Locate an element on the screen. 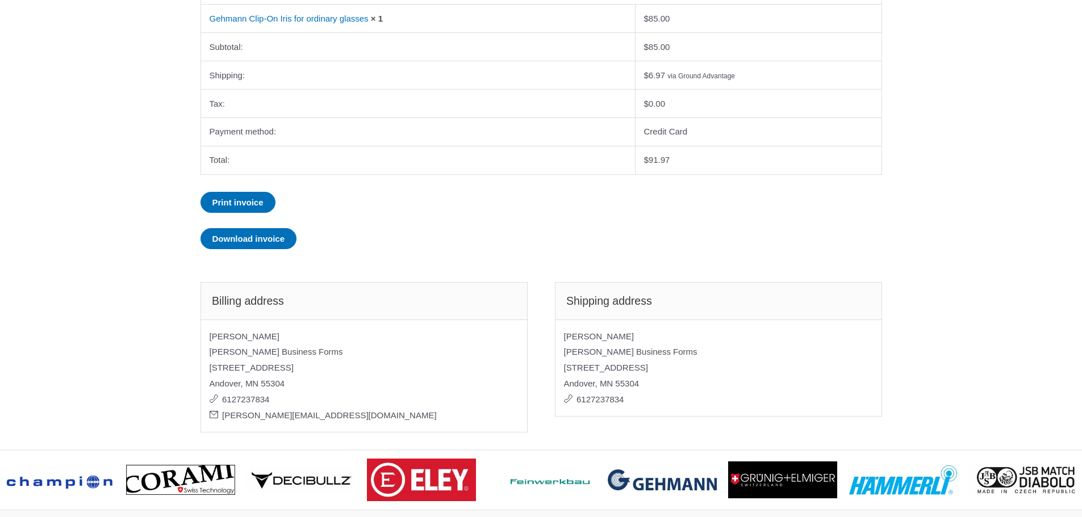 The image size is (1082, 517). th: Total: is located at coordinates (418, 160).